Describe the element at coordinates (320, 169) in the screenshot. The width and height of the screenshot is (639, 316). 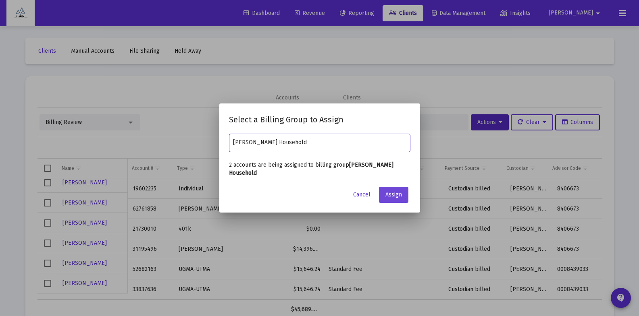
I see `p: 2 accounts are being assigned to billing group` at that location.